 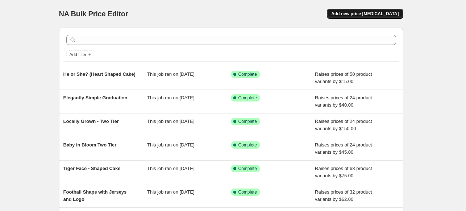 What do you see at coordinates (343, 148) in the screenshot?
I see `span: Raises prices of 24 product variants by $45.00` at bounding box center [343, 148].